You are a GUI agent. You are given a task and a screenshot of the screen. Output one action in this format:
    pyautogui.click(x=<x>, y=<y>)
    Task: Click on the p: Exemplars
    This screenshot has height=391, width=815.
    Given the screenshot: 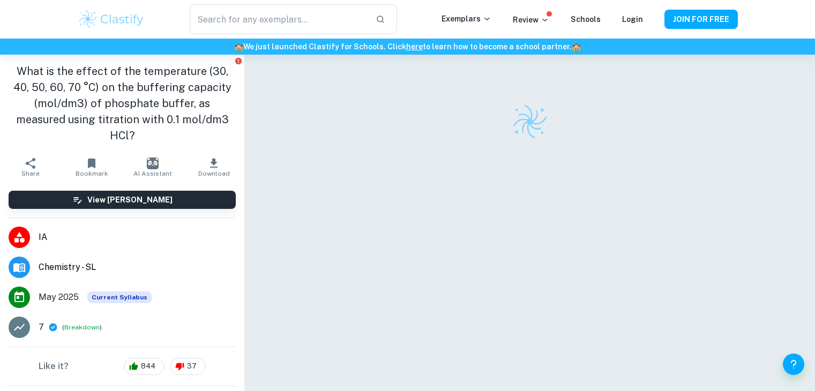 What is the action you would take?
    pyautogui.click(x=466, y=19)
    